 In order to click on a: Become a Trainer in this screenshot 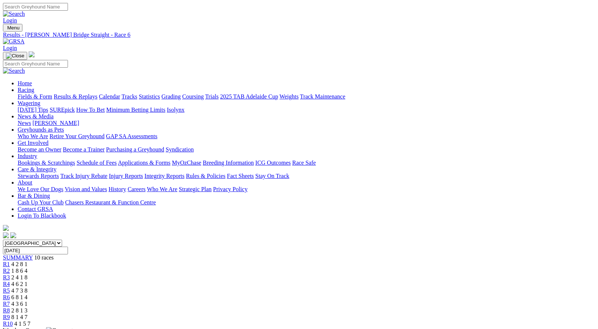, I will do `click(84, 149)`.